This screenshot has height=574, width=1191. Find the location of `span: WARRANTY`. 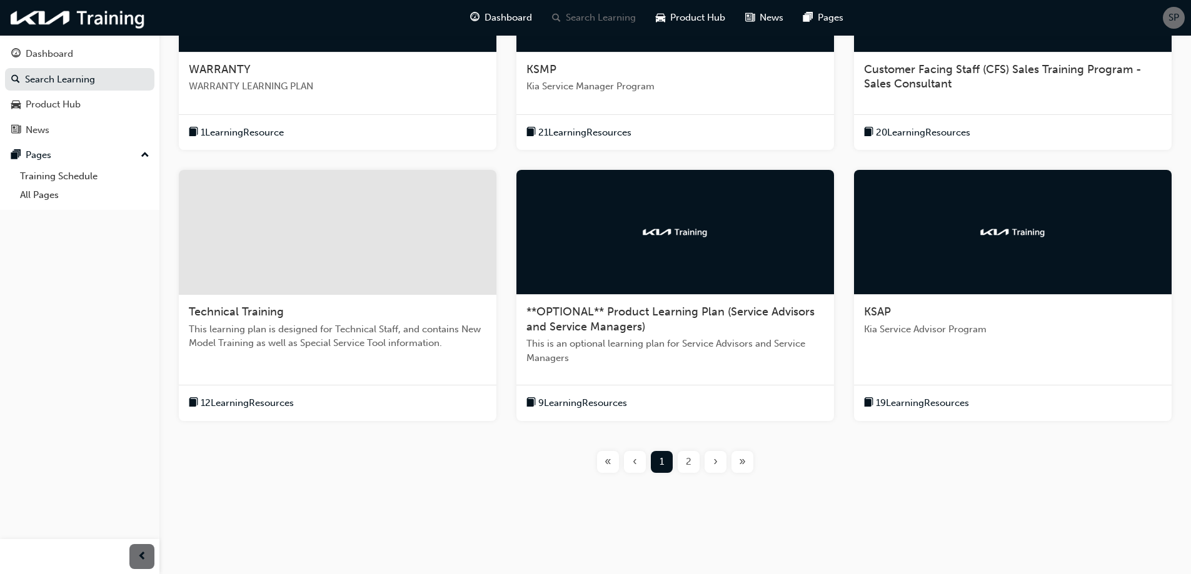

span: WARRANTY is located at coordinates (219, 69).